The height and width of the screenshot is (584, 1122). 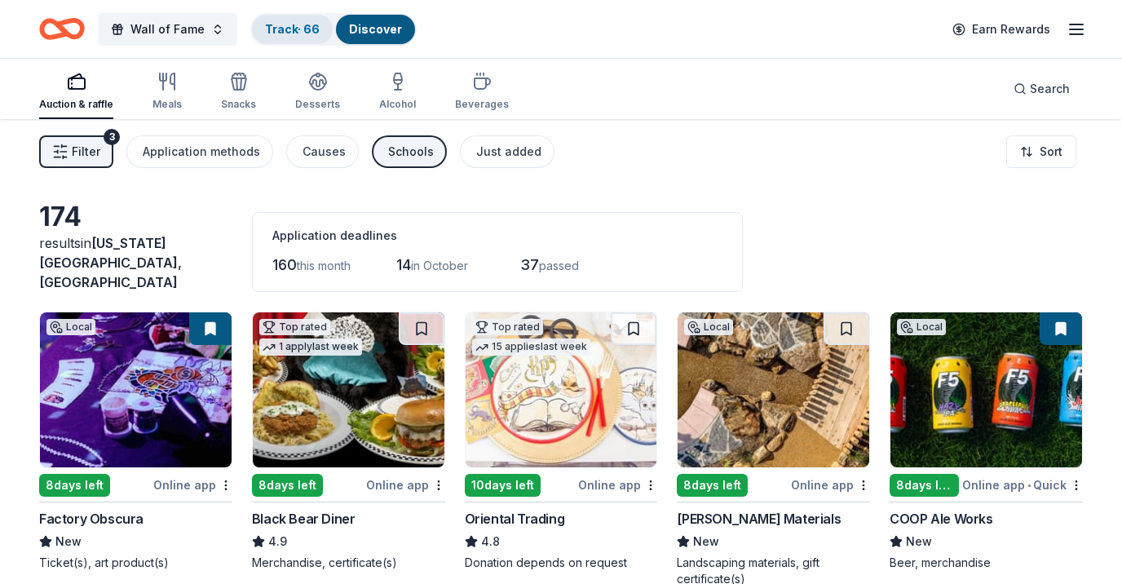 I want to click on span: in October, so click(x=439, y=265).